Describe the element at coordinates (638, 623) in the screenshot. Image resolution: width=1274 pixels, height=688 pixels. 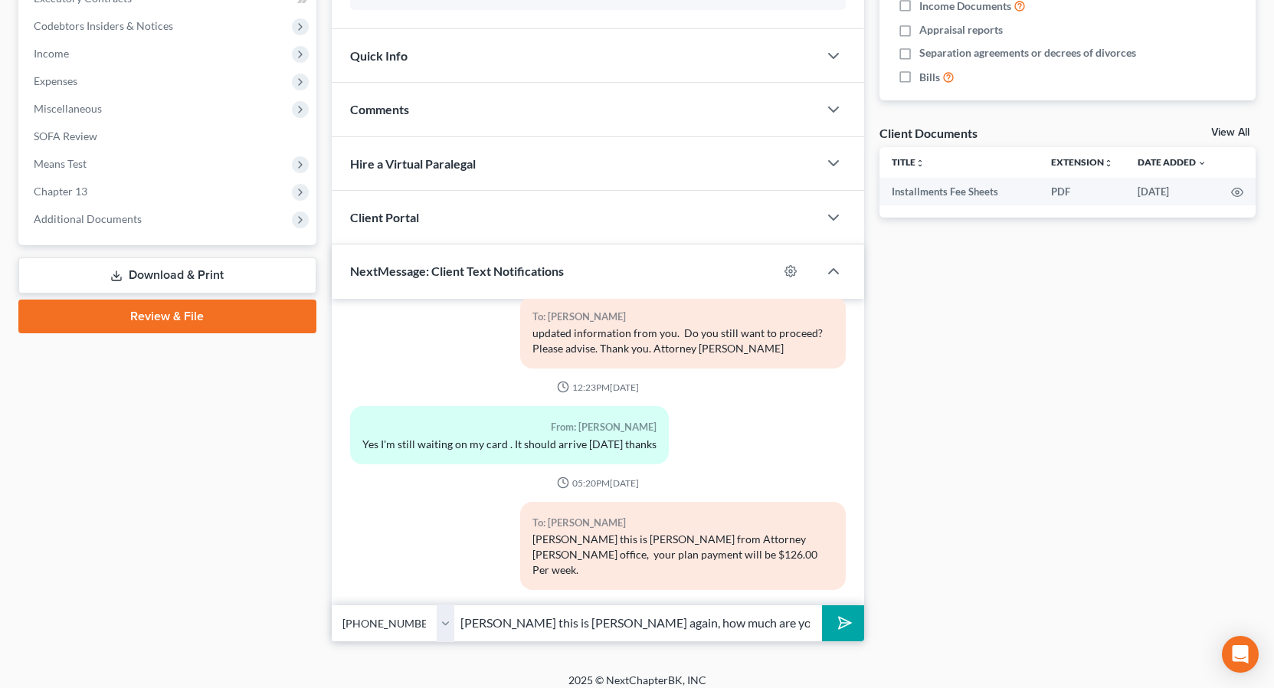
I see `input: Say something...` at that location.